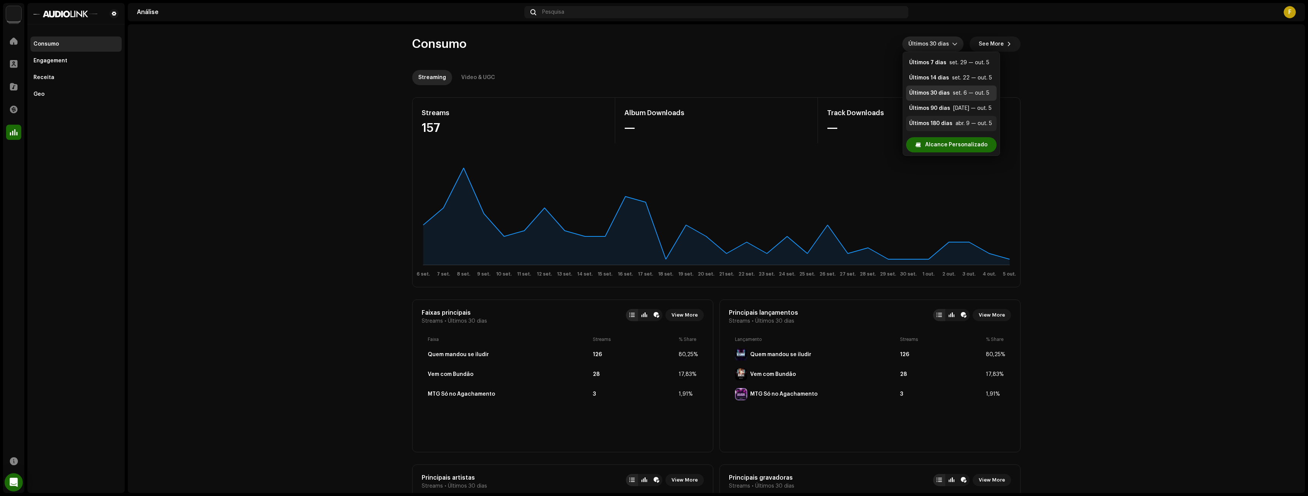 This screenshot has height=496, width=1308. Describe the element at coordinates (952, 93) in the screenshot. I see `li: Últimos 30 dias` at that location.